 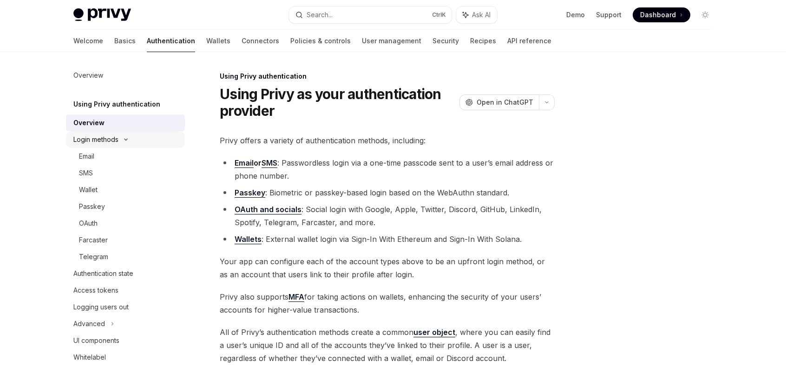 What do you see at coordinates (662, 15) in the screenshot?
I see `a: Dashboard` at bounding box center [662, 15].